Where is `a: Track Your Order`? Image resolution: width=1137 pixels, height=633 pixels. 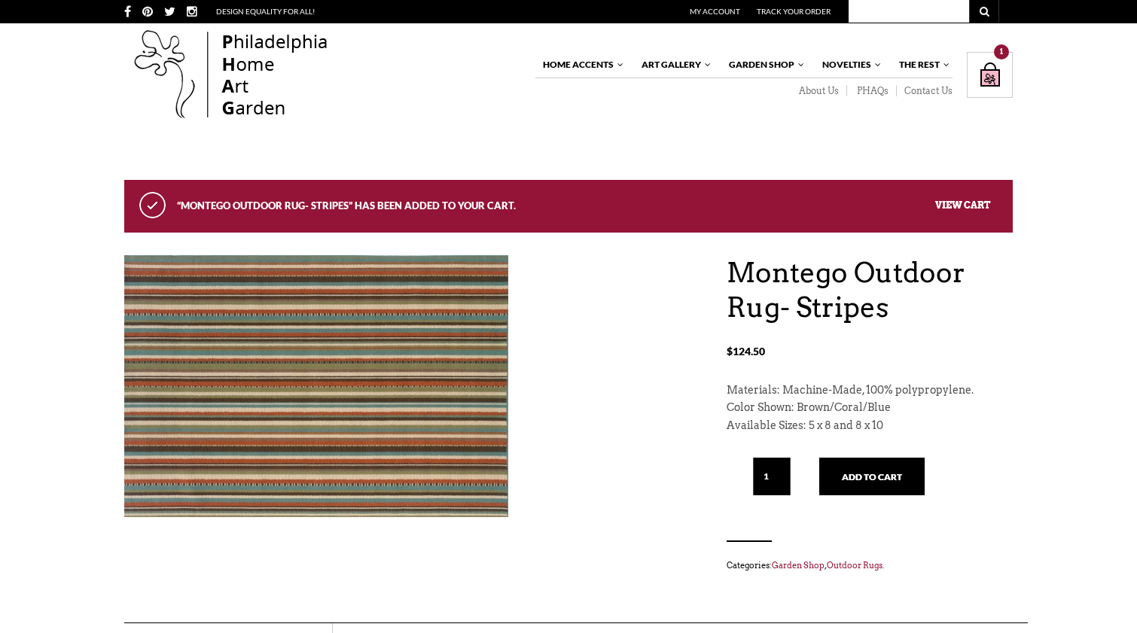
a: Track Your Order is located at coordinates (793, 11).